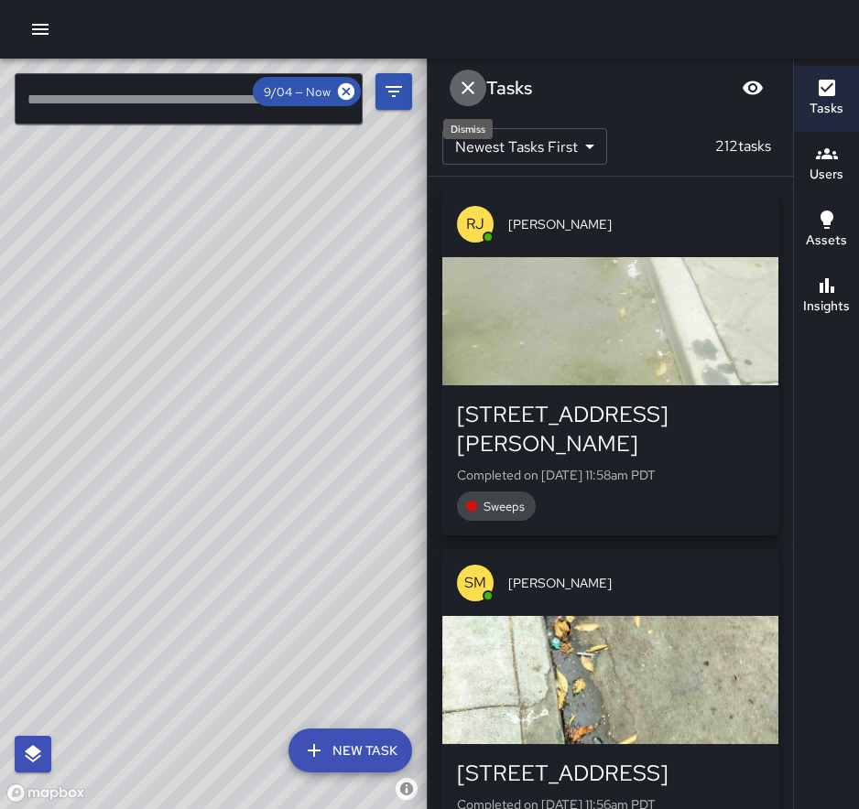 The height and width of the screenshot is (809, 859). I want to click on p: 212 tasks, so click(743, 146).